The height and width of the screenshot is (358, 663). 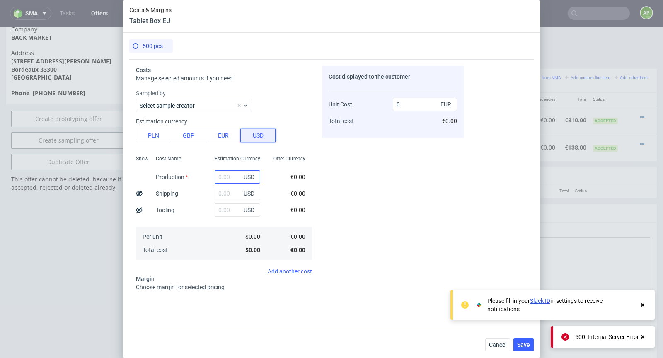 I want to click on img: Slack, so click(x=479, y=305).